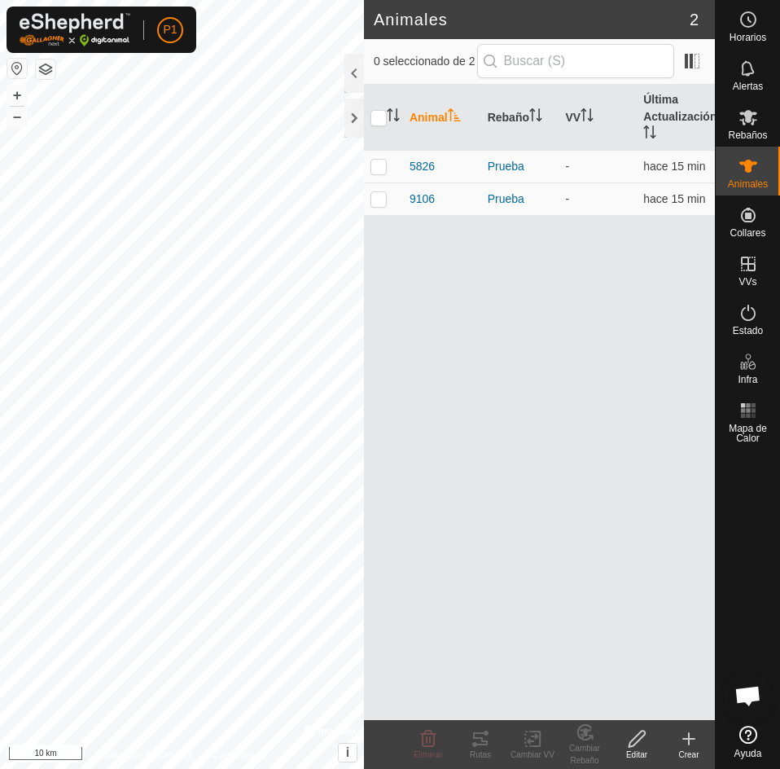 Image resolution: width=780 pixels, height=769 pixels. What do you see at coordinates (46, 69) in the screenshot?
I see `button: Capas del Mapa` at bounding box center [46, 69].